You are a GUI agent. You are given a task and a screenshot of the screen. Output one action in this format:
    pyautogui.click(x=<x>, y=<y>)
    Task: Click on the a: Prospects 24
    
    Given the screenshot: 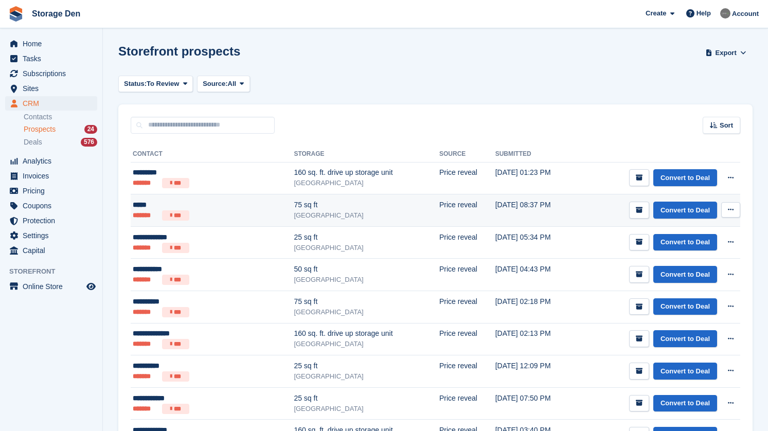 What is the action you would take?
    pyautogui.click(x=60, y=129)
    